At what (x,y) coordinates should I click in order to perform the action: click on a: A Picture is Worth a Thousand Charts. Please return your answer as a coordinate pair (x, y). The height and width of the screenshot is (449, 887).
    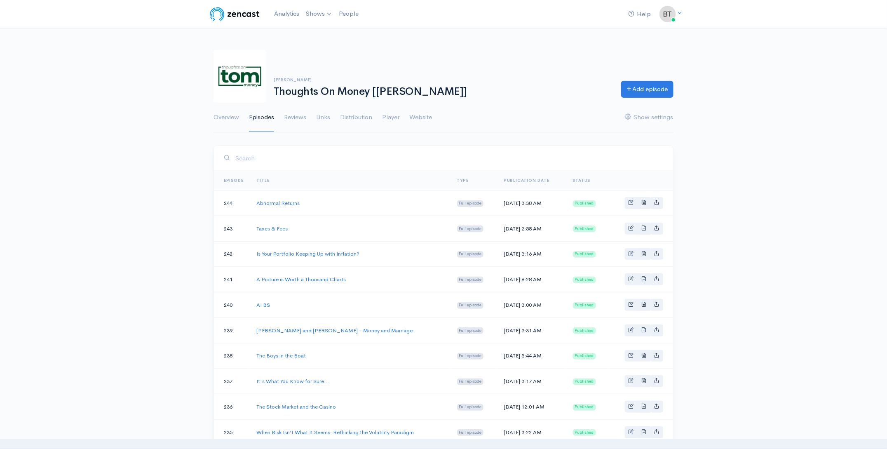
    Looking at the image, I should click on (301, 279).